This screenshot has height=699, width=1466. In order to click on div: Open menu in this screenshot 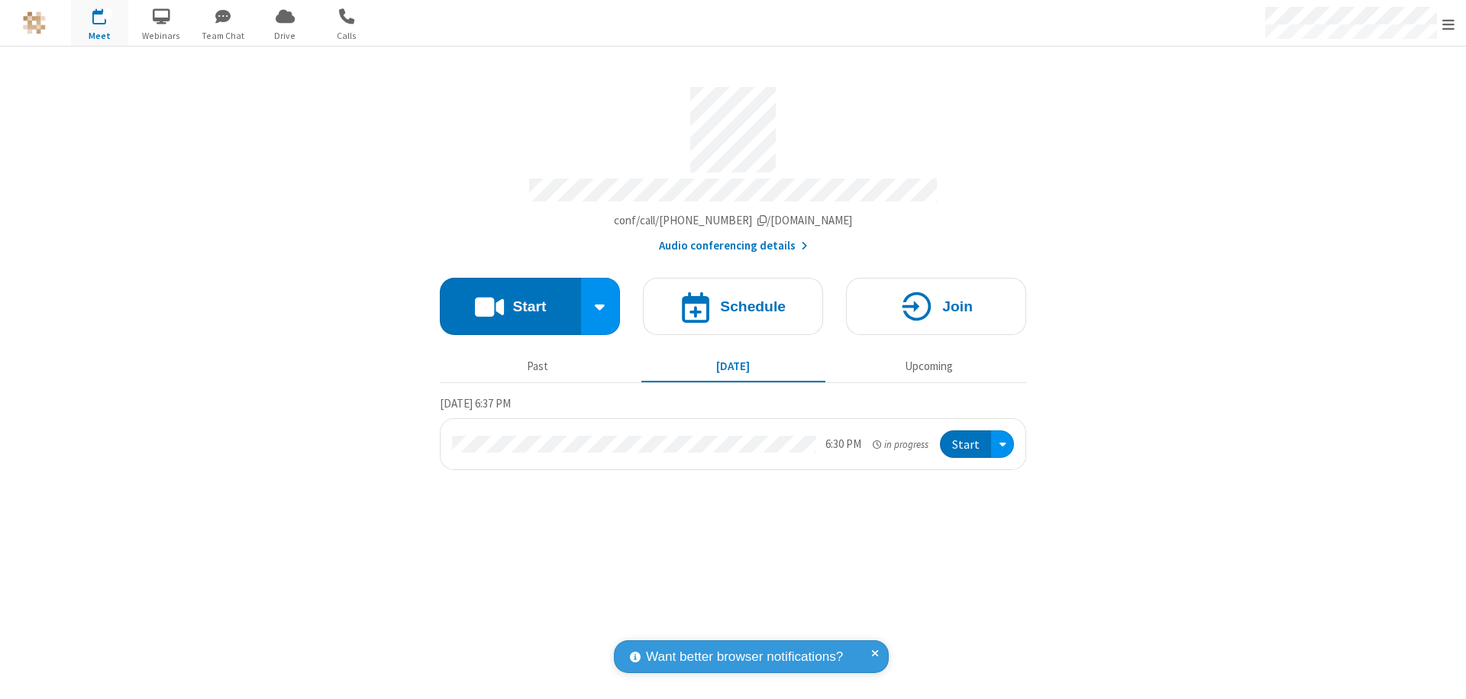, I will do `click(1003, 444)`.